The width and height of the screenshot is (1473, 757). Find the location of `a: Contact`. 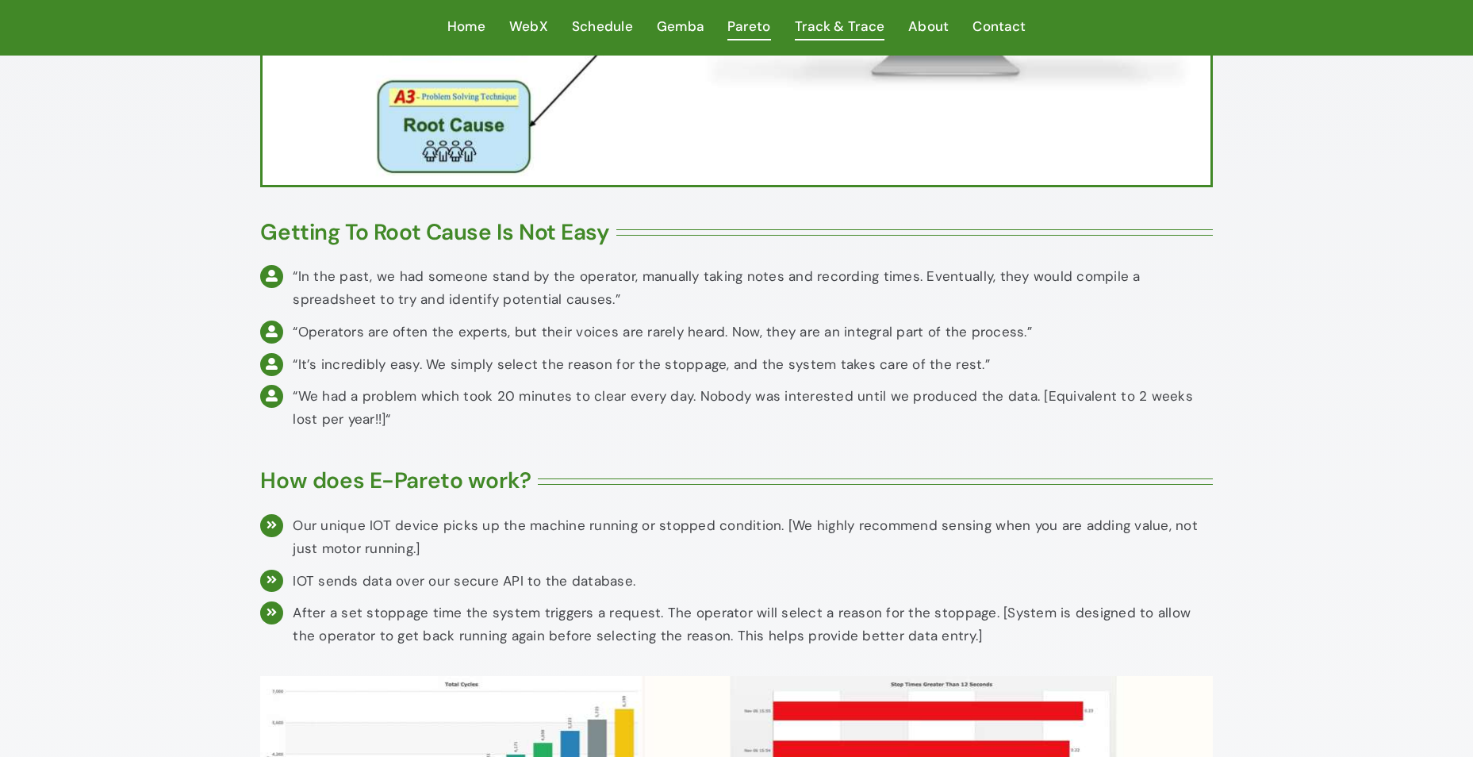

a: Contact is located at coordinates (999, 27).